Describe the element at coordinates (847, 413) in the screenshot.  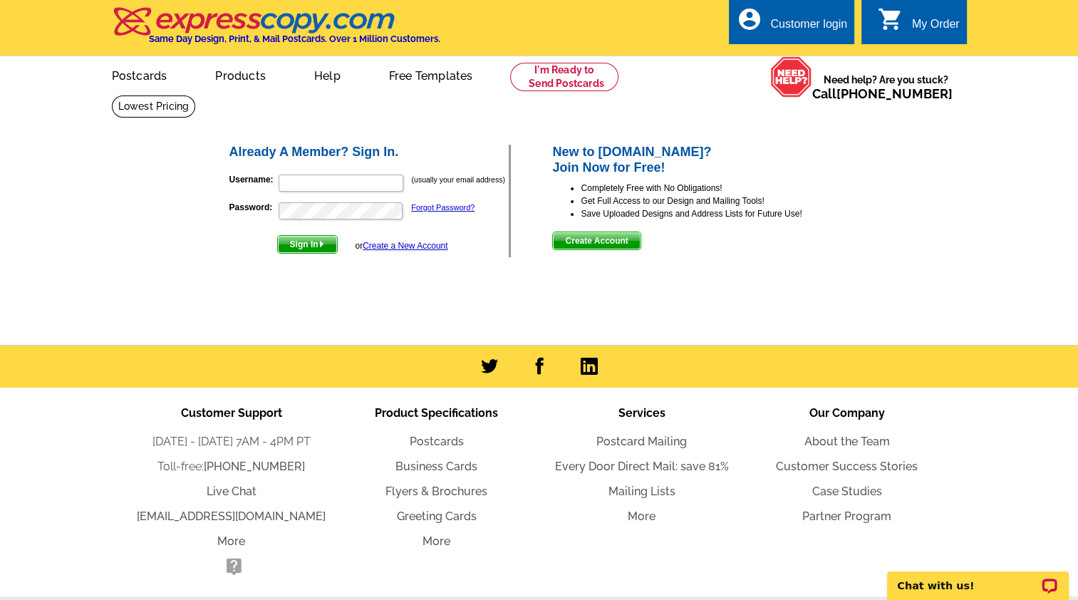
I see `span: Our Company` at that location.